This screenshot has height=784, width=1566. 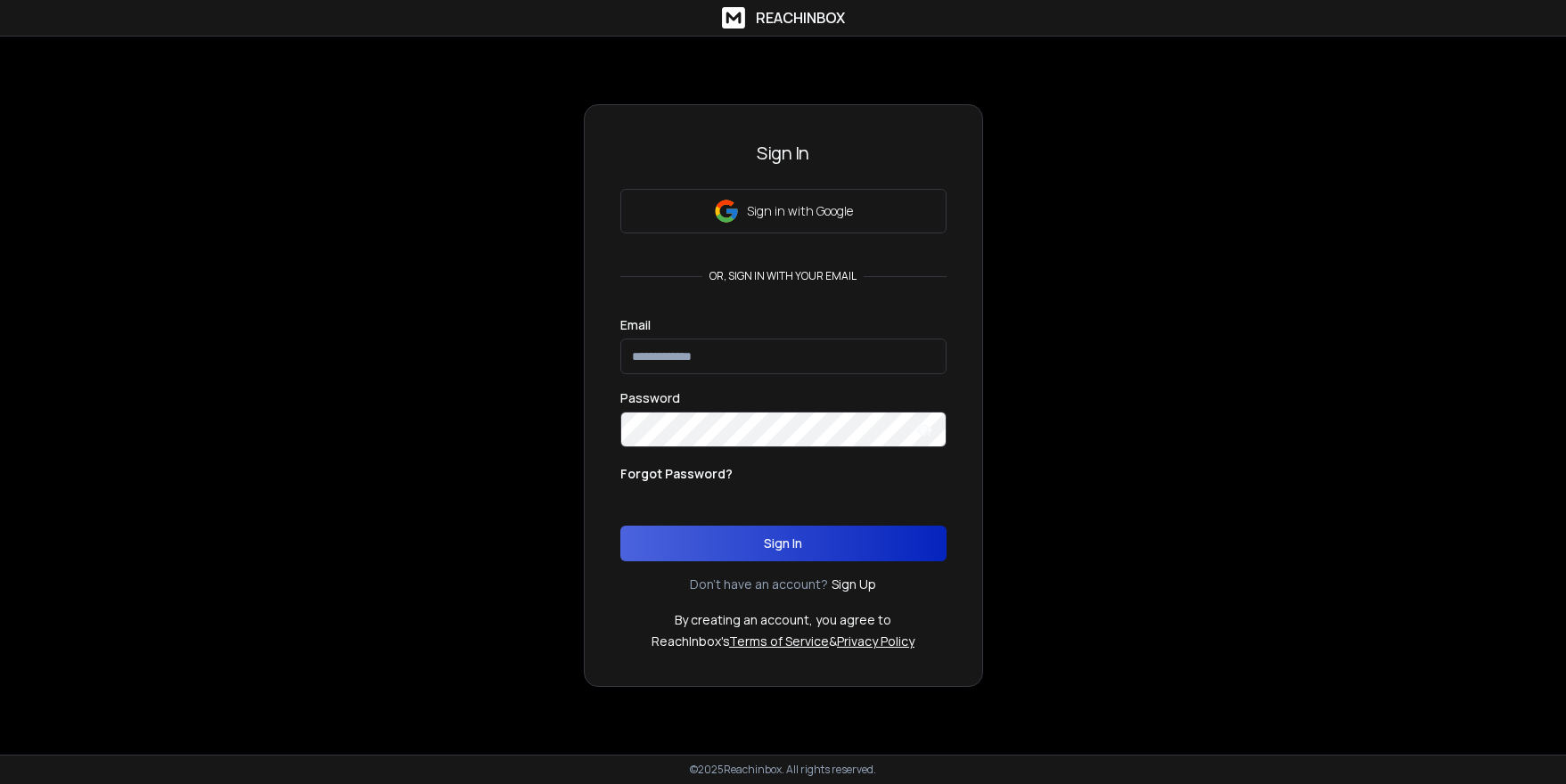 I want to click on a: ReachInbox, so click(x=783, y=18).